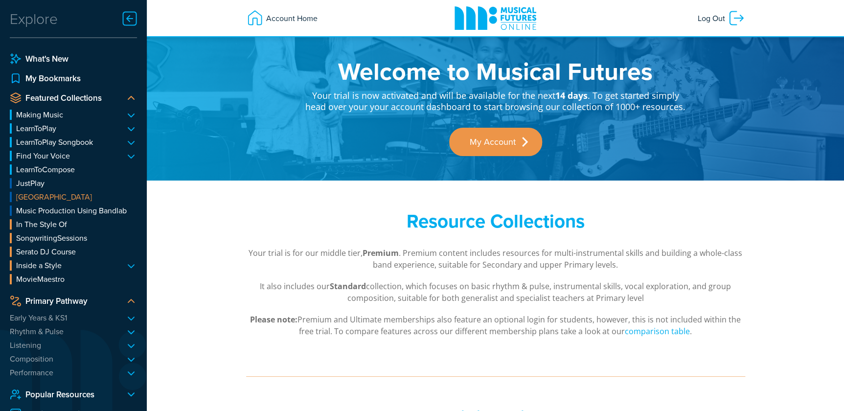 The image size is (844, 411). What do you see at coordinates (73, 238) in the screenshot?
I see `a: SongwritingSessions` at bounding box center [73, 238].